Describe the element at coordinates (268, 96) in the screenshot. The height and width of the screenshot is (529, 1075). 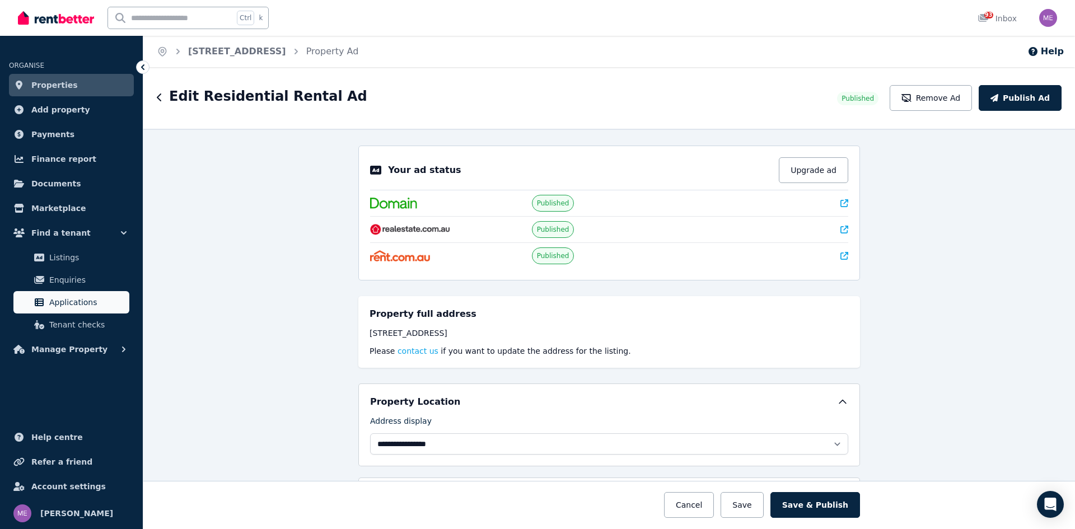
I see `h1: Edit Residential Rental Ad` at that location.